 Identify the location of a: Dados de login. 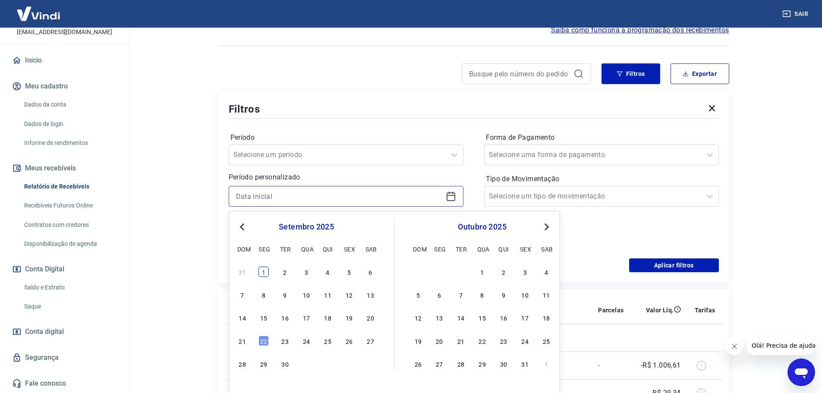
(69, 124).